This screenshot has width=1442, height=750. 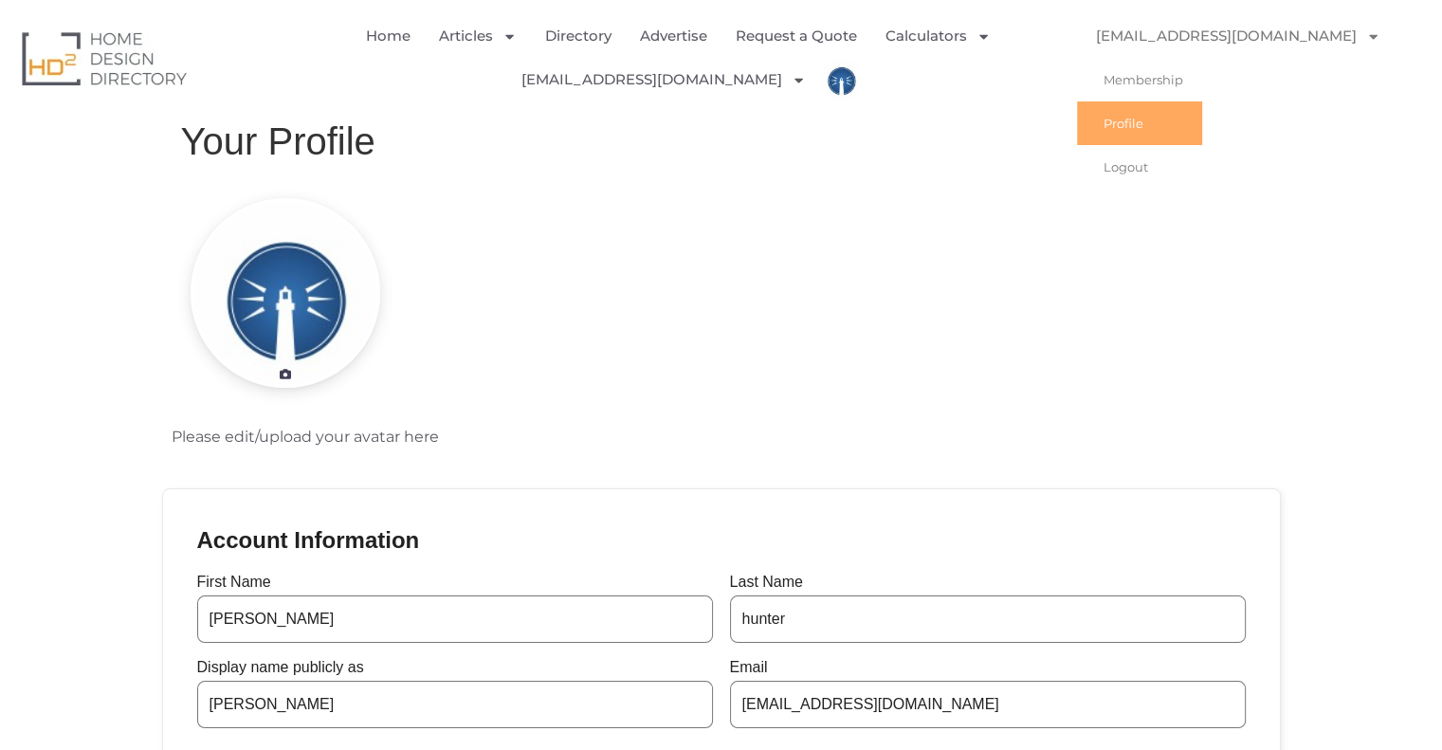 I want to click on a: Profile, so click(x=1140, y=123).